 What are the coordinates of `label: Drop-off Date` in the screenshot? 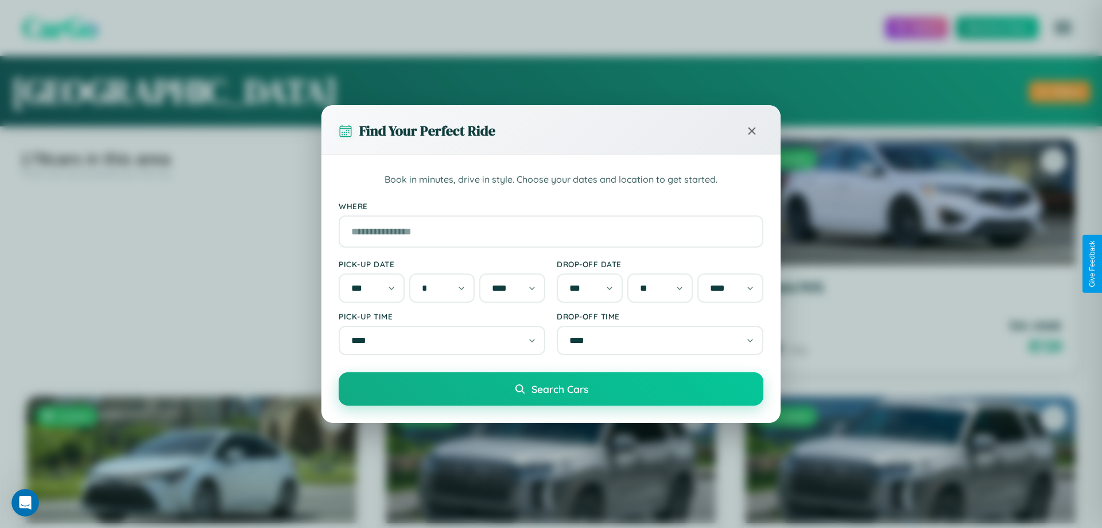 It's located at (660, 264).